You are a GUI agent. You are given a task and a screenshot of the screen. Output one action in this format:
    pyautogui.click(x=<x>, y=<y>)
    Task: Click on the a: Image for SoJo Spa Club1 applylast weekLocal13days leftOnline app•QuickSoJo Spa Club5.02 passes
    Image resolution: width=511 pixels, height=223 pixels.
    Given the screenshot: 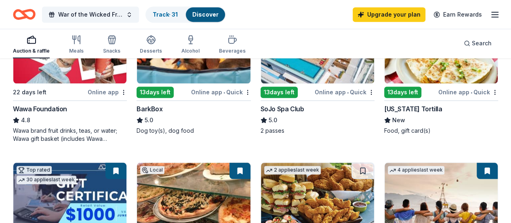 What is the action you would take?
    pyautogui.click(x=318, y=70)
    